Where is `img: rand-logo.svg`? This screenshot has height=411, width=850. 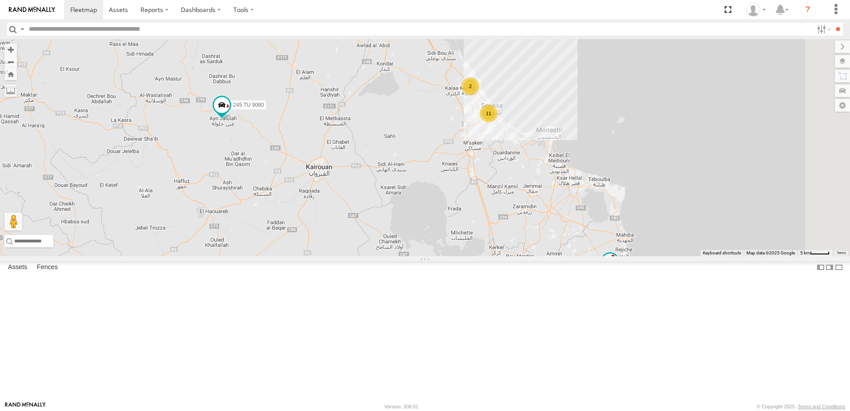
img: rand-logo.svg is located at coordinates (32, 10).